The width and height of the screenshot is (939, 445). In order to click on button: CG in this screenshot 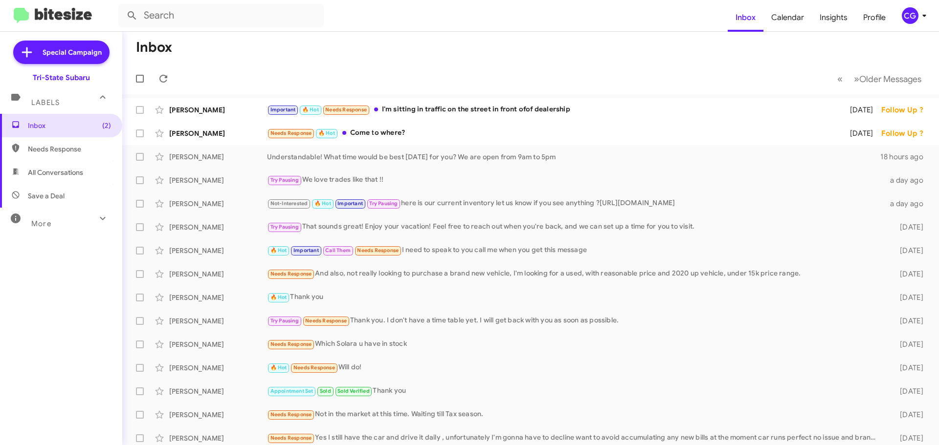, I will do `click(910, 16)`.